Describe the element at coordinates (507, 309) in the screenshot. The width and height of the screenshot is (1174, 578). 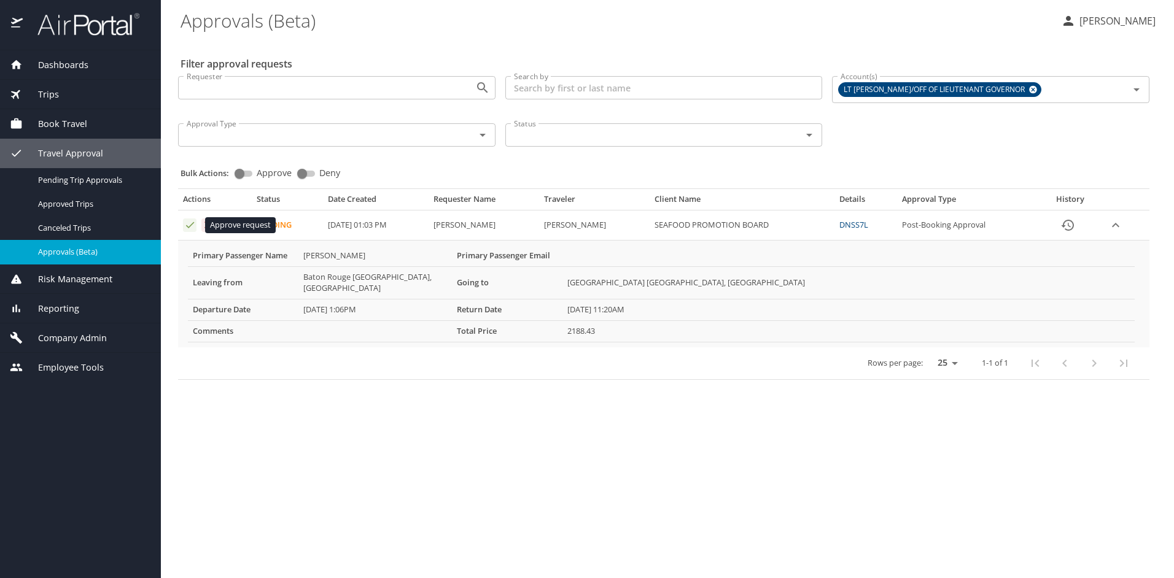
I see `th: Return Date` at that location.